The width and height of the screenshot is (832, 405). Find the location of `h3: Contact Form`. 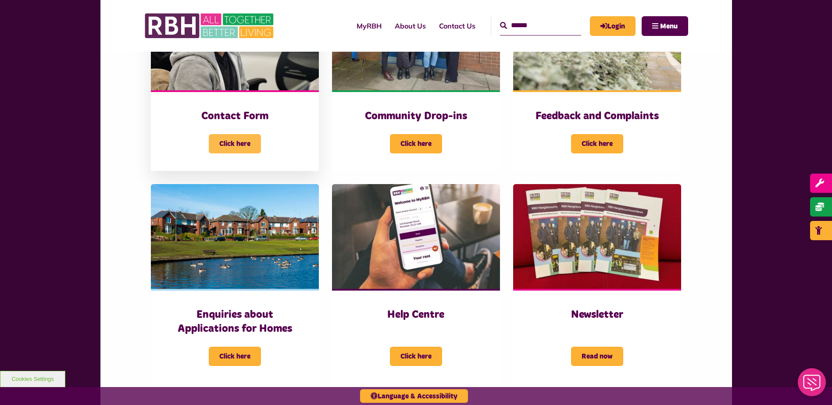

h3: Contact Form is located at coordinates (235, 116).